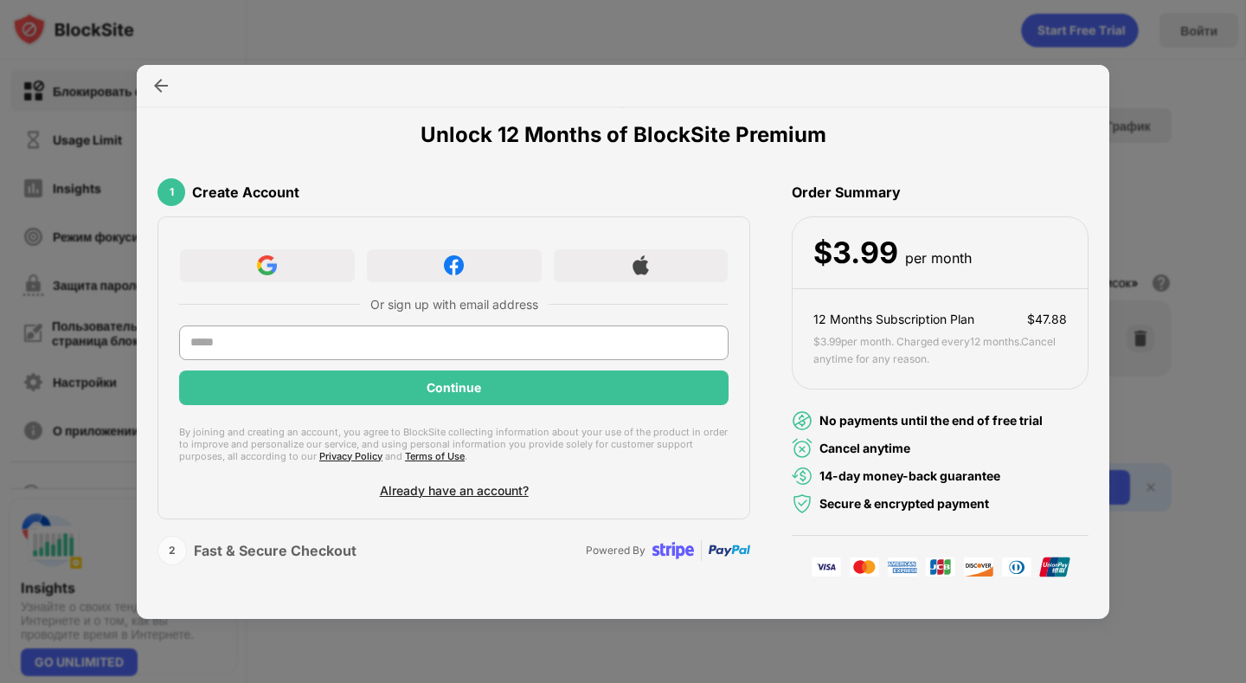  What do you see at coordinates (454, 490) in the screenshot?
I see `div: Already have an account?` at bounding box center [454, 490].